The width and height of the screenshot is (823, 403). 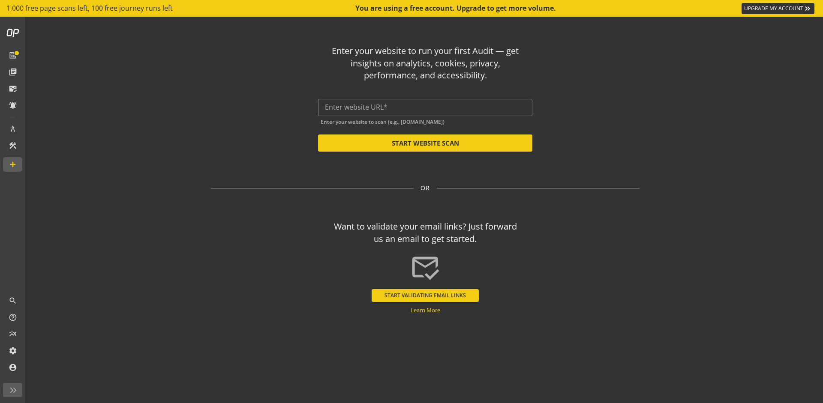 What do you see at coordinates (425, 143) in the screenshot?
I see `button: START WEBSITE SCAN` at bounding box center [425, 143].